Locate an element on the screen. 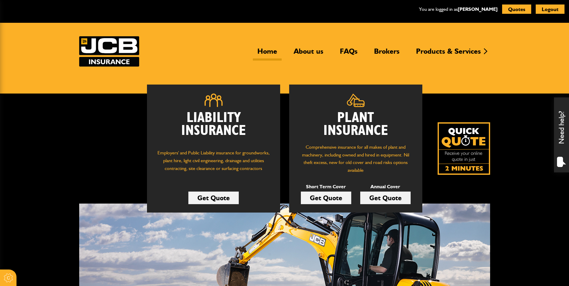 The image size is (569, 286). a: Get your insurance quote isn just 2-minutes is located at coordinates (464, 149).